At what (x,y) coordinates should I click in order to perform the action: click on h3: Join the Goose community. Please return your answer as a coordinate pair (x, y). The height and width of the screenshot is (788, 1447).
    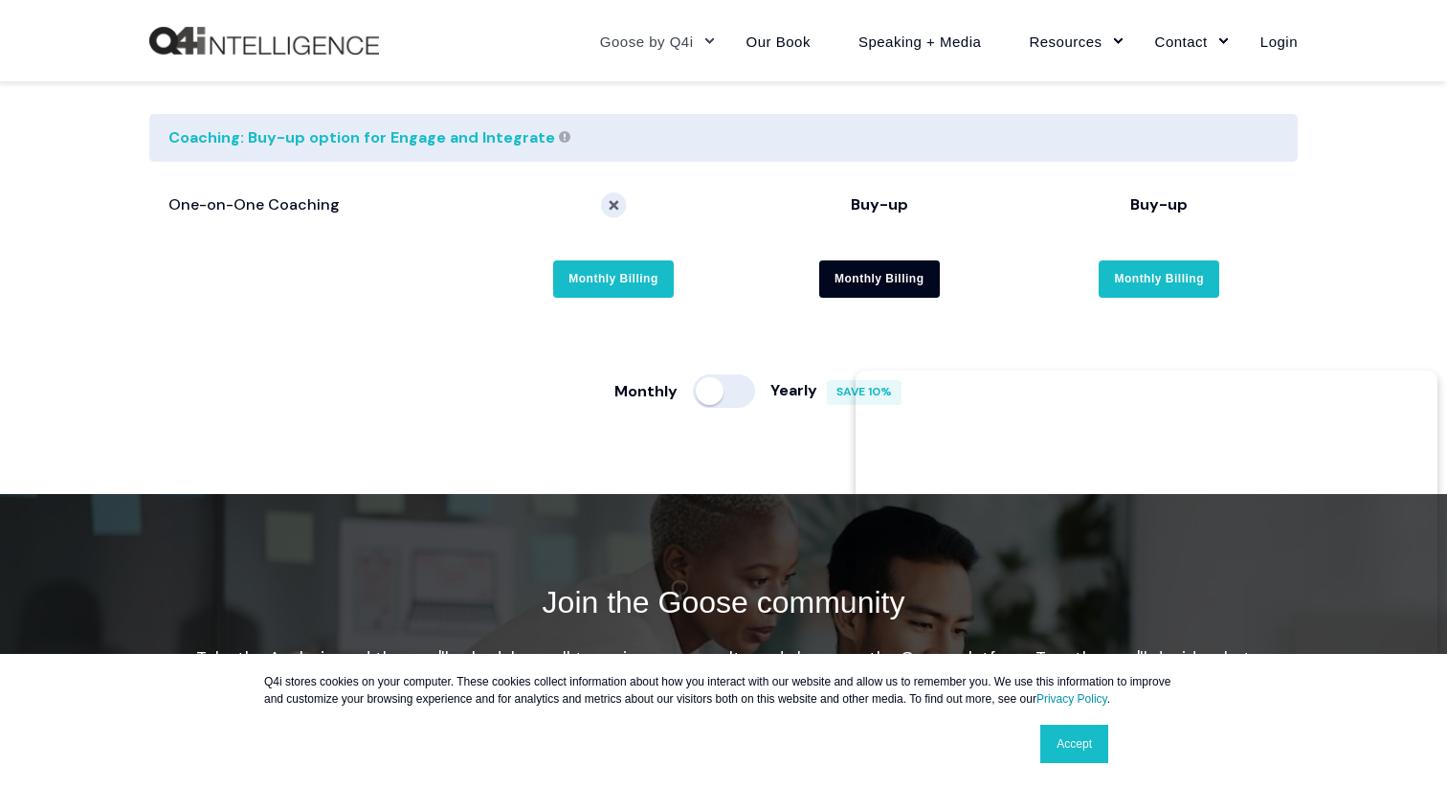
    Looking at the image, I should click on (724, 602).